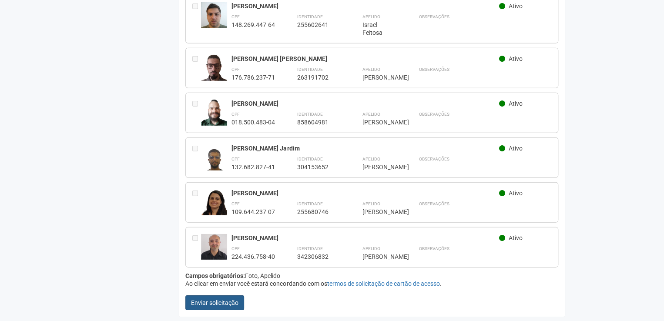 The height and width of the screenshot is (321, 664). I want to click on div: Israel Feitosa, so click(379, 29).